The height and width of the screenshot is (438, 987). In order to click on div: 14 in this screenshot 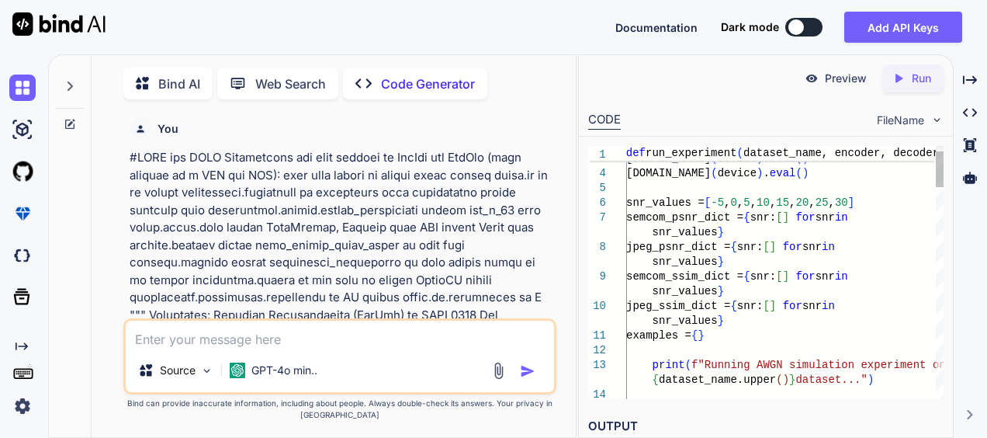, I will do `click(597, 394)`.